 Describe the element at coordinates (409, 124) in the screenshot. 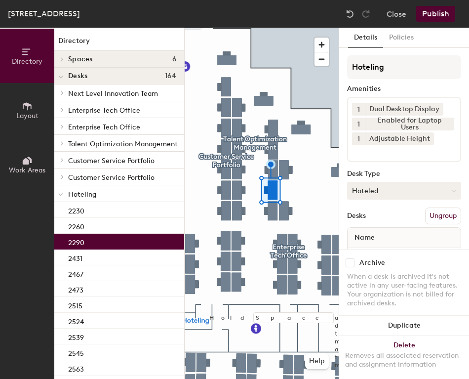

I see `div: Enabled for Laptop Users` at that location.